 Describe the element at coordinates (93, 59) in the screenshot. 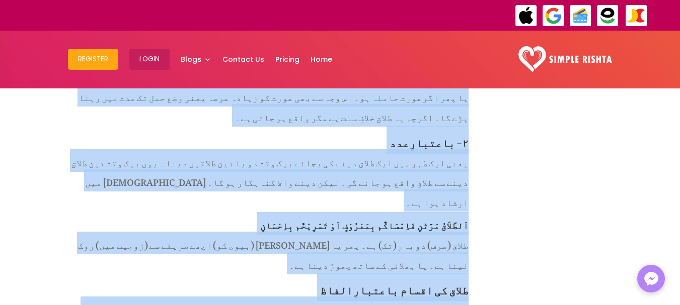

I see `button: Register` at that location.